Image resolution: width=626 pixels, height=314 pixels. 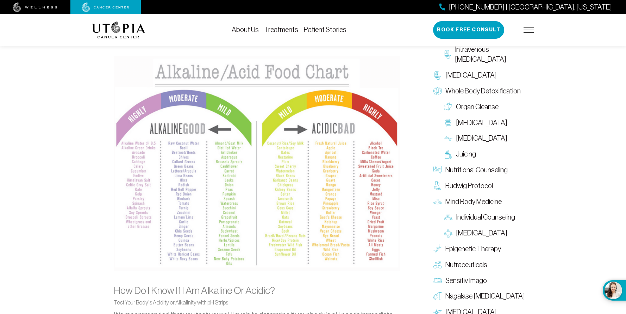 I want to click on img: Individual Counseling, so click(x=448, y=217).